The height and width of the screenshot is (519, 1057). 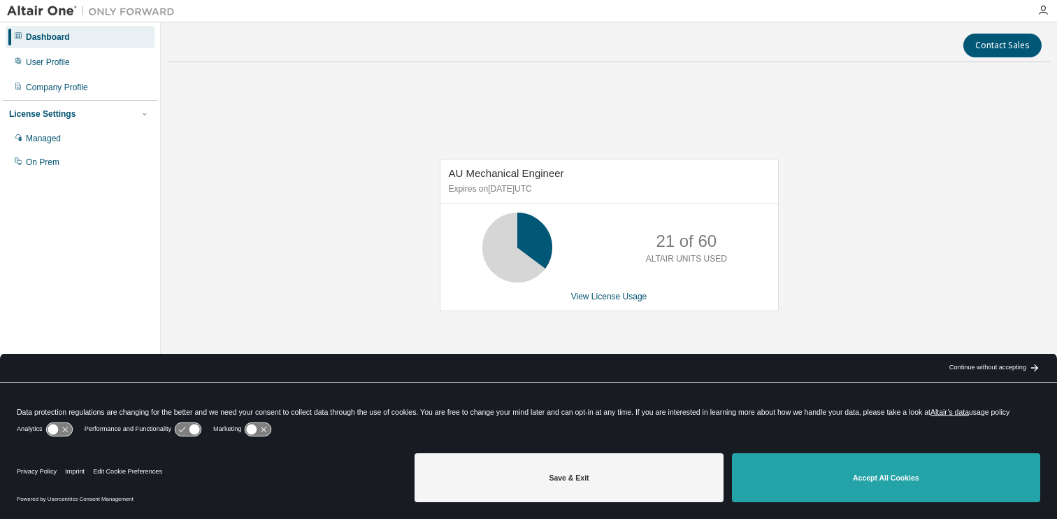 I want to click on p: 21 of 60, so click(x=686, y=241).